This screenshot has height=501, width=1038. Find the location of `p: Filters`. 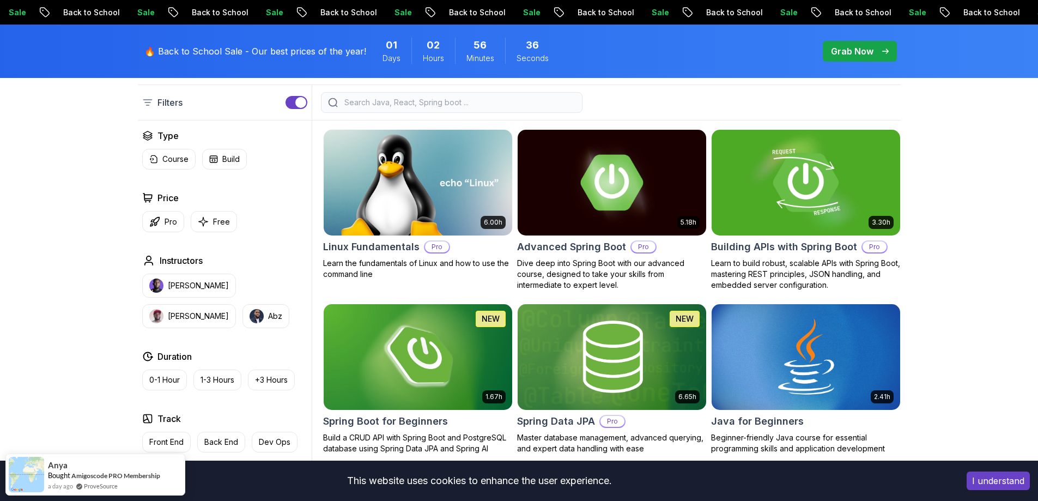

p: Filters is located at coordinates (170, 102).